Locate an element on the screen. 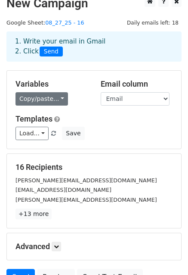  span: Send is located at coordinates (51, 52).